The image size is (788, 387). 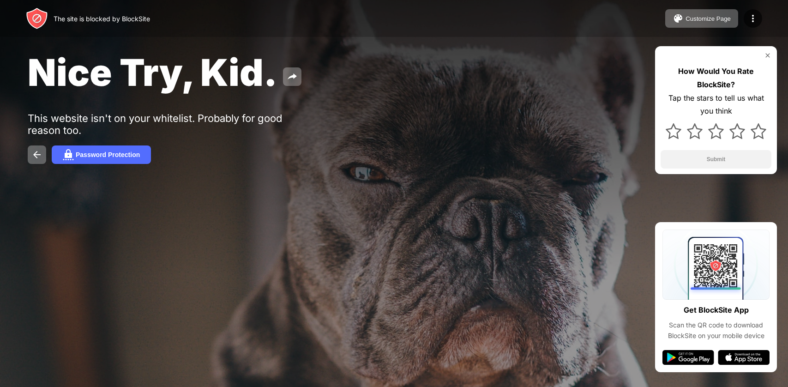 What do you see at coordinates (768, 55) in the screenshot?
I see `img: rate-us-close.svg` at bounding box center [768, 55].